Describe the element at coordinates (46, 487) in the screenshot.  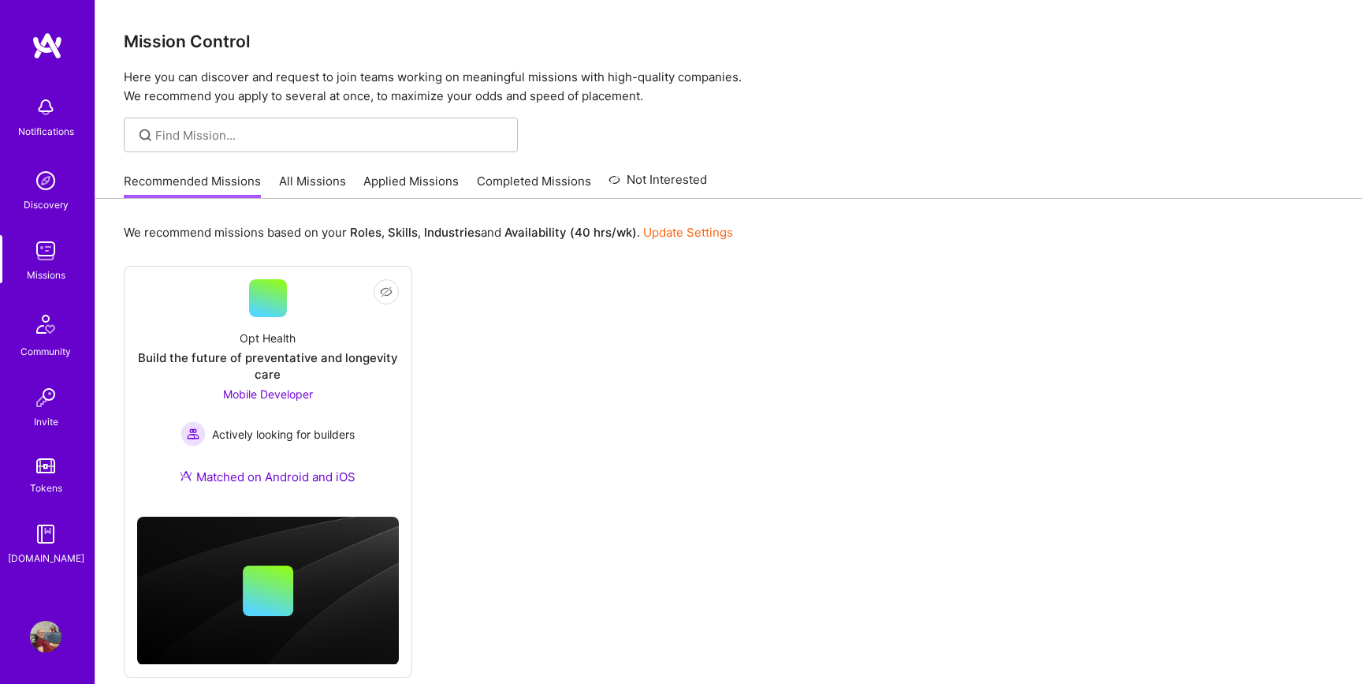
I see `div: Tokens` at that location.